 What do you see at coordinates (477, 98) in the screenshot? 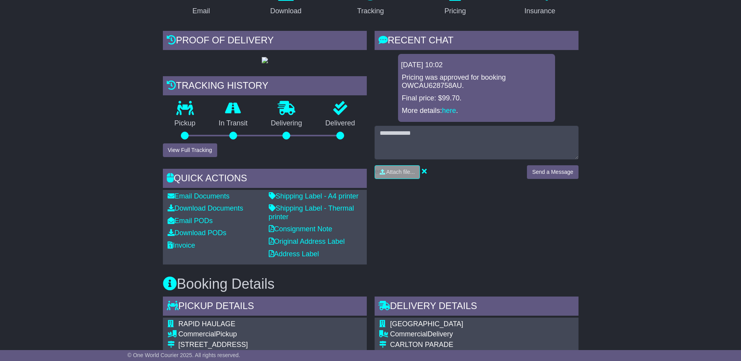
I see `p: Final price: $99.70.` at bounding box center [477, 98].